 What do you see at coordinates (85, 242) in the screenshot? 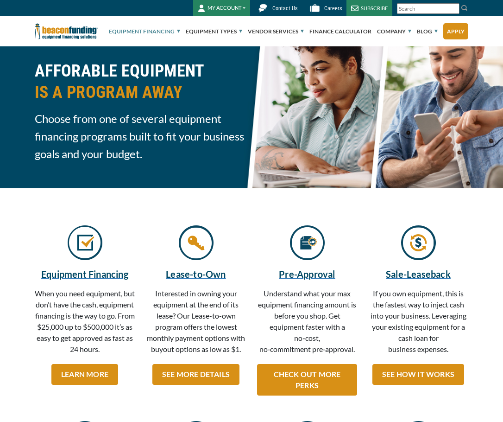
I see `img: Check mark icon` at bounding box center [85, 242].